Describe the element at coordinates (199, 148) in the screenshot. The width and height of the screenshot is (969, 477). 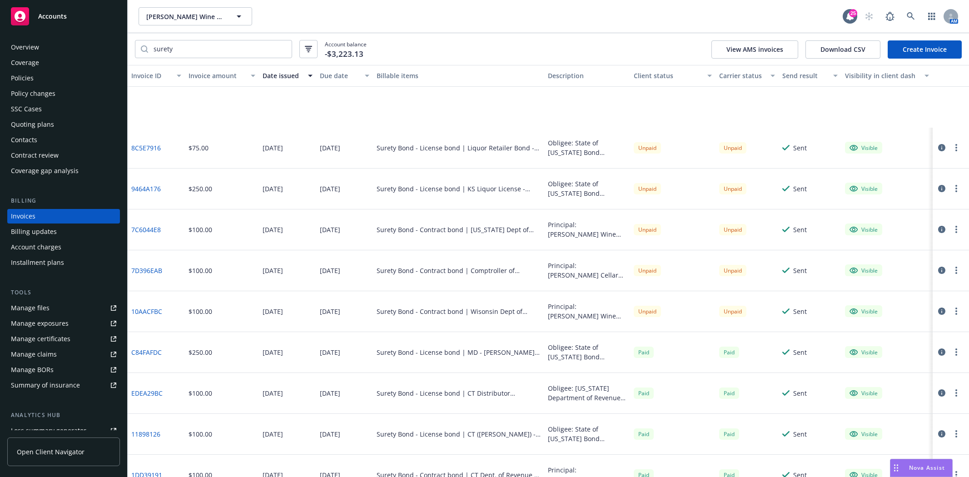
I see `div: $75.00` at that location.